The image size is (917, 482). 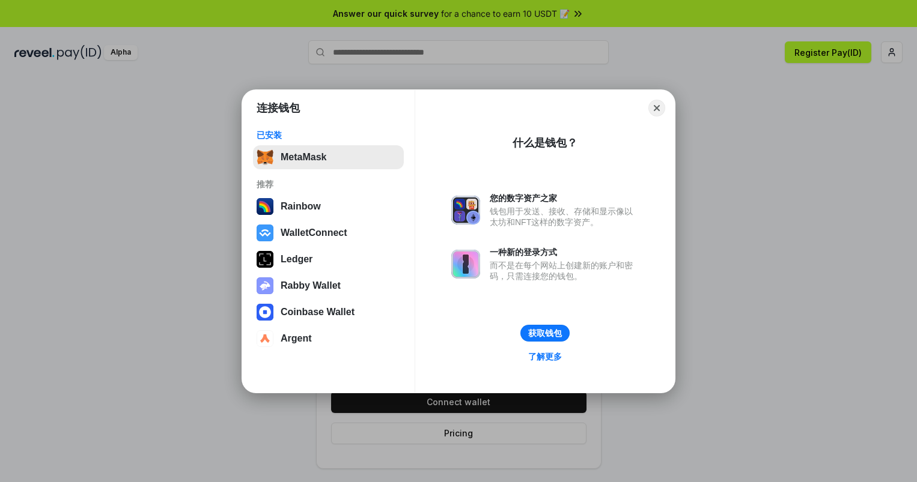 I want to click on div: Ledger, so click(x=296, y=259).